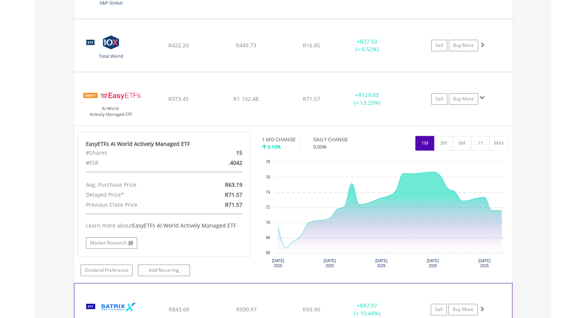  What do you see at coordinates (268, 238) in the screenshot?
I see `text: 68` at bounding box center [268, 238].